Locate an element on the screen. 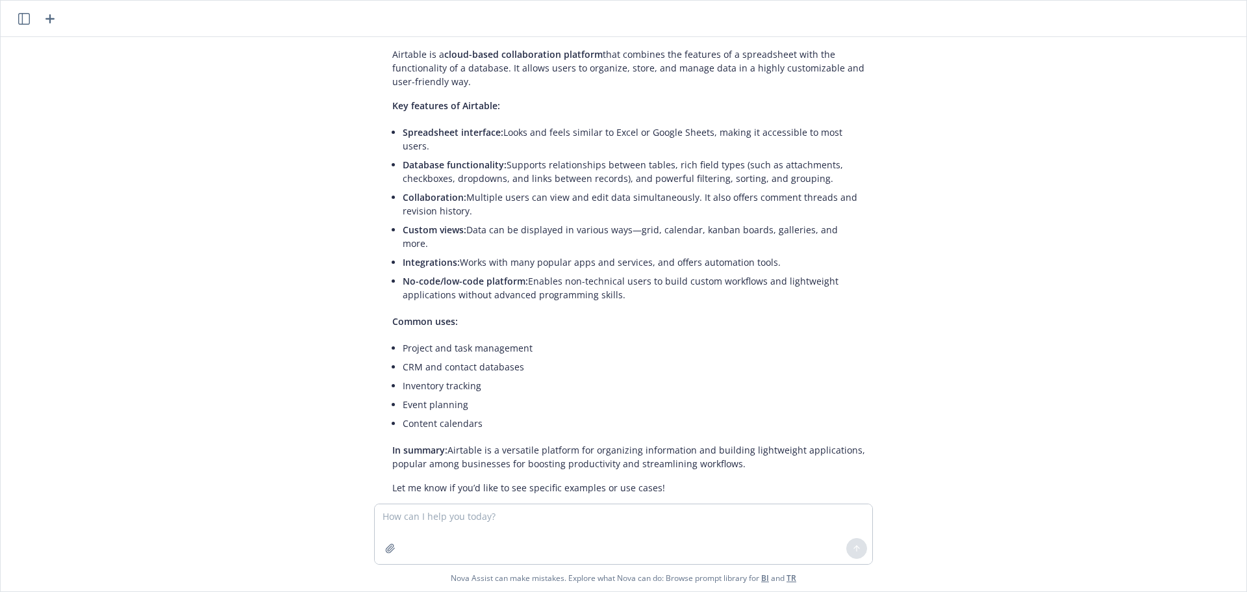 The width and height of the screenshot is (1247, 592). p: Let me know if you’d like to see specific examples or use cases! is located at coordinates (629, 487).